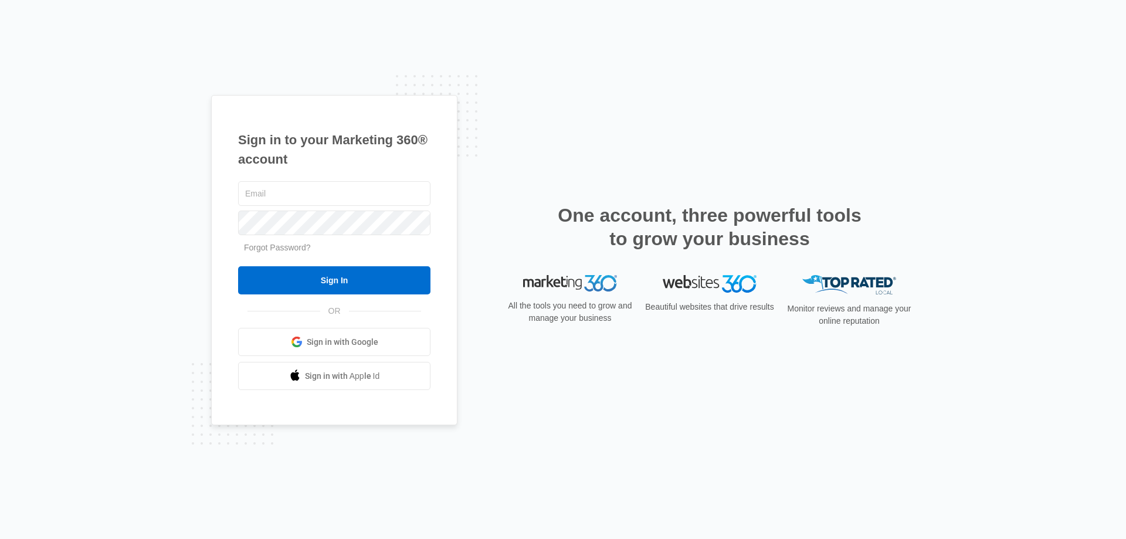  Describe the element at coordinates (334, 280) in the screenshot. I see `input: Sign In` at that location.